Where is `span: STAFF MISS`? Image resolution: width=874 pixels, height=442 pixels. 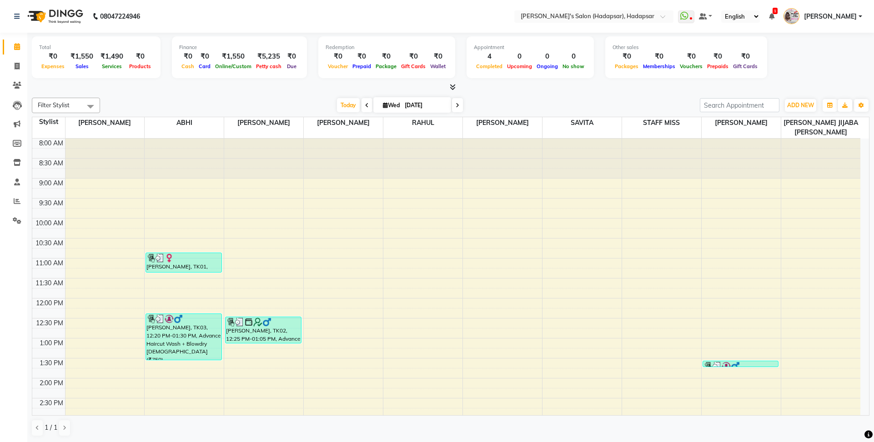
span: STAFF MISS is located at coordinates (662, 123).